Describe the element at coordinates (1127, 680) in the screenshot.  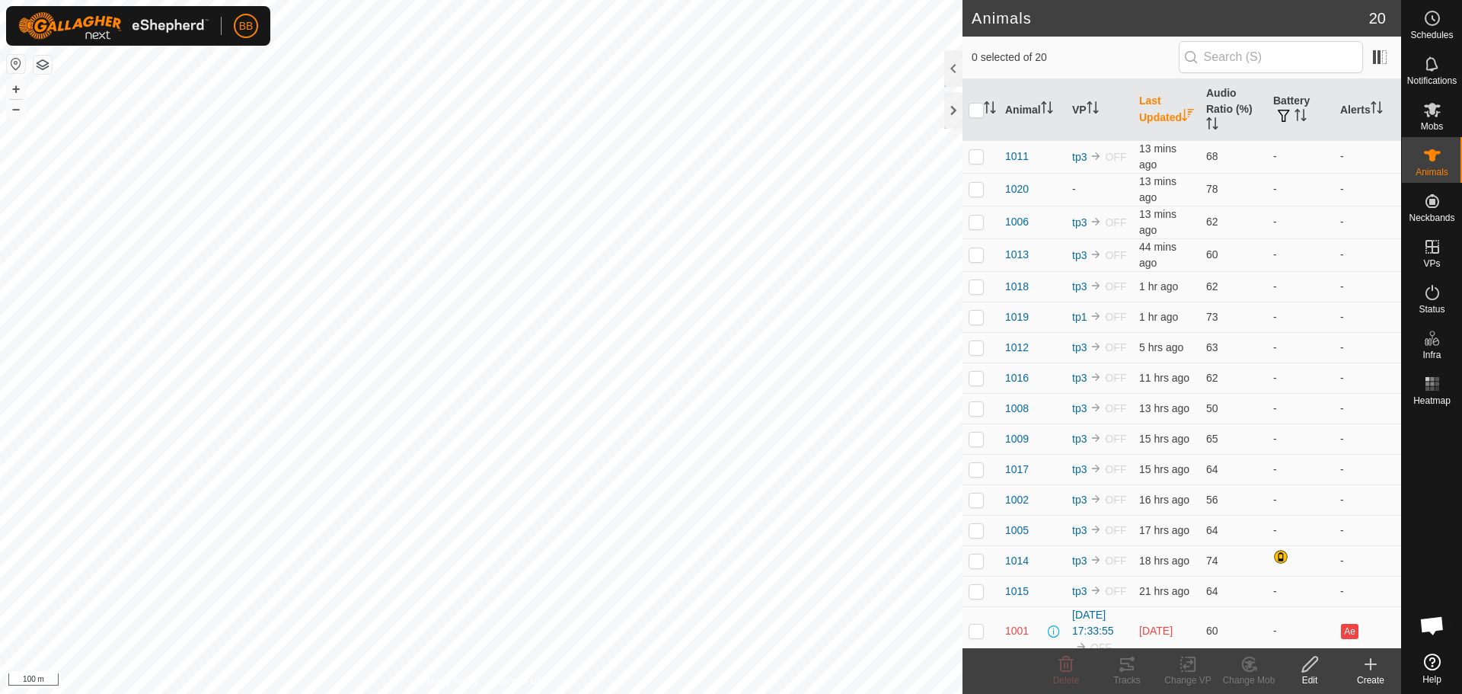
I see `div: Tracks` at that location.